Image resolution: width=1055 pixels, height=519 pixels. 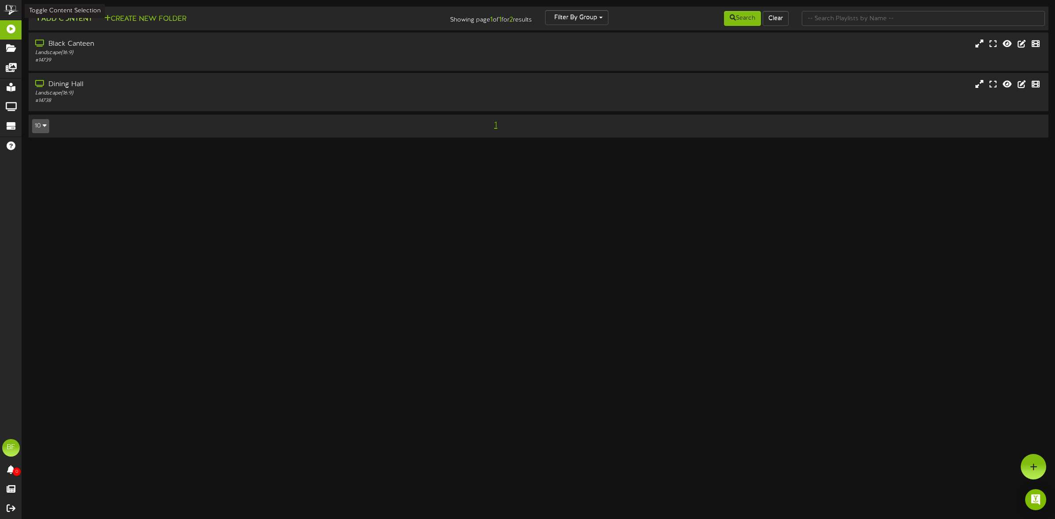 I want to click on button: Filter By Group, so click(x=577, y=18).